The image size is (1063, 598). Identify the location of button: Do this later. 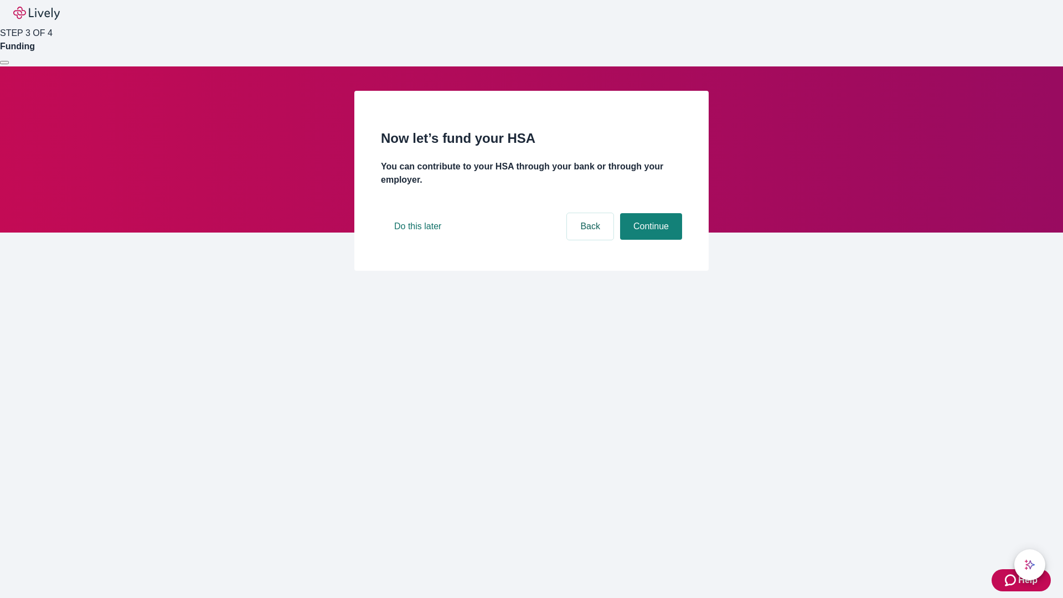
(418, 226).